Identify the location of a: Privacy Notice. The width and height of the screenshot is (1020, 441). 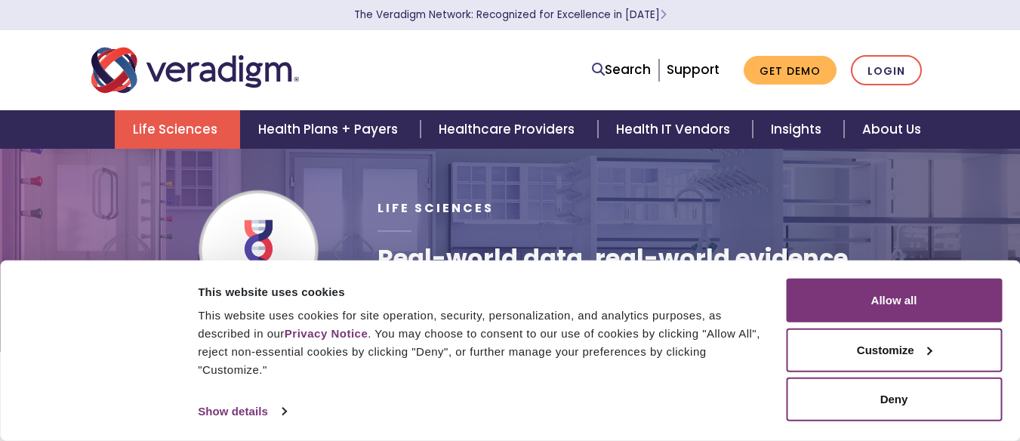
(326, 333).